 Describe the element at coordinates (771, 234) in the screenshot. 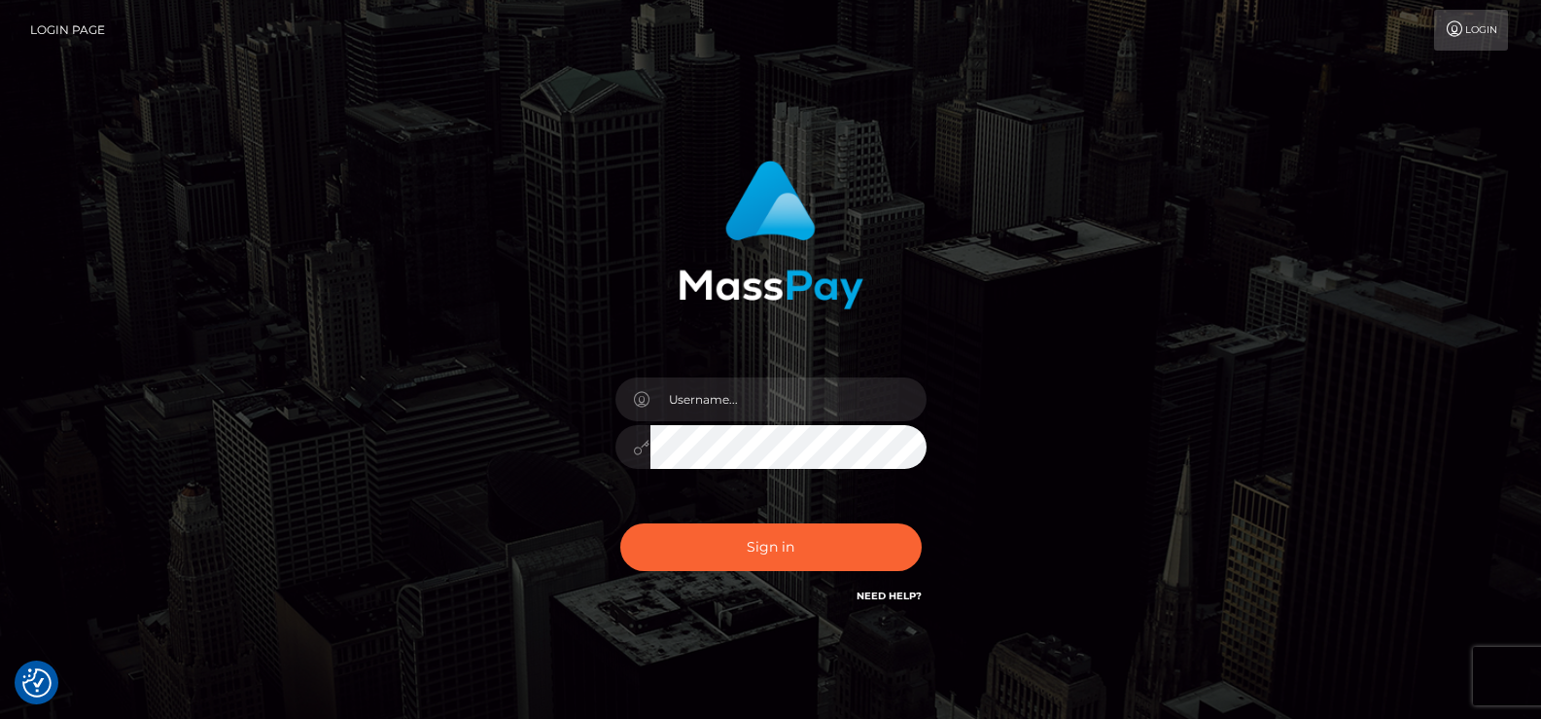

I see `img: MassPay Login` at that location.